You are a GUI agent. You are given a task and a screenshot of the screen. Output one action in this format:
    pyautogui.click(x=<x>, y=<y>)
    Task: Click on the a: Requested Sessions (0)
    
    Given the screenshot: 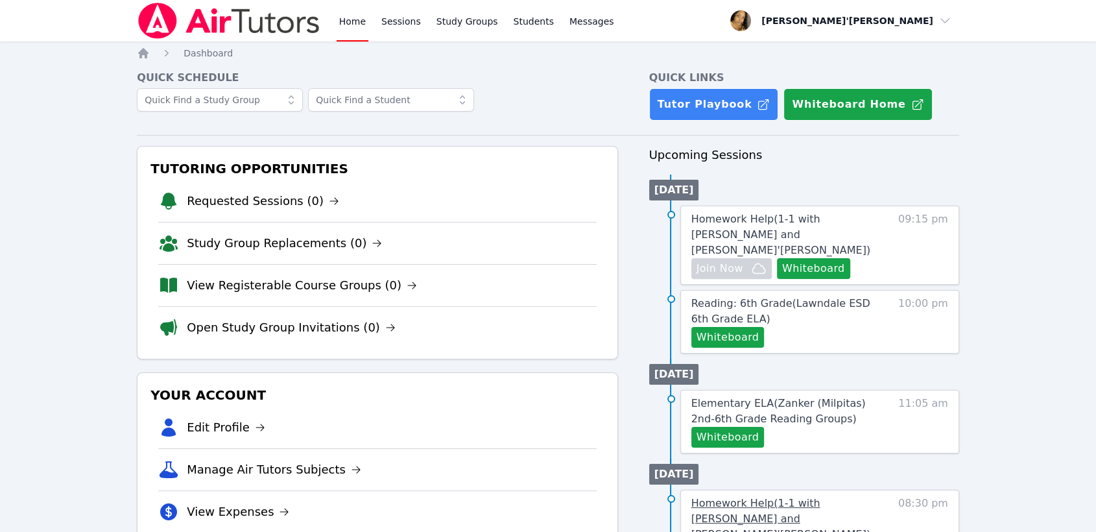 What is the action you would take?
    pyautogui.click(x=263, y=201)
    